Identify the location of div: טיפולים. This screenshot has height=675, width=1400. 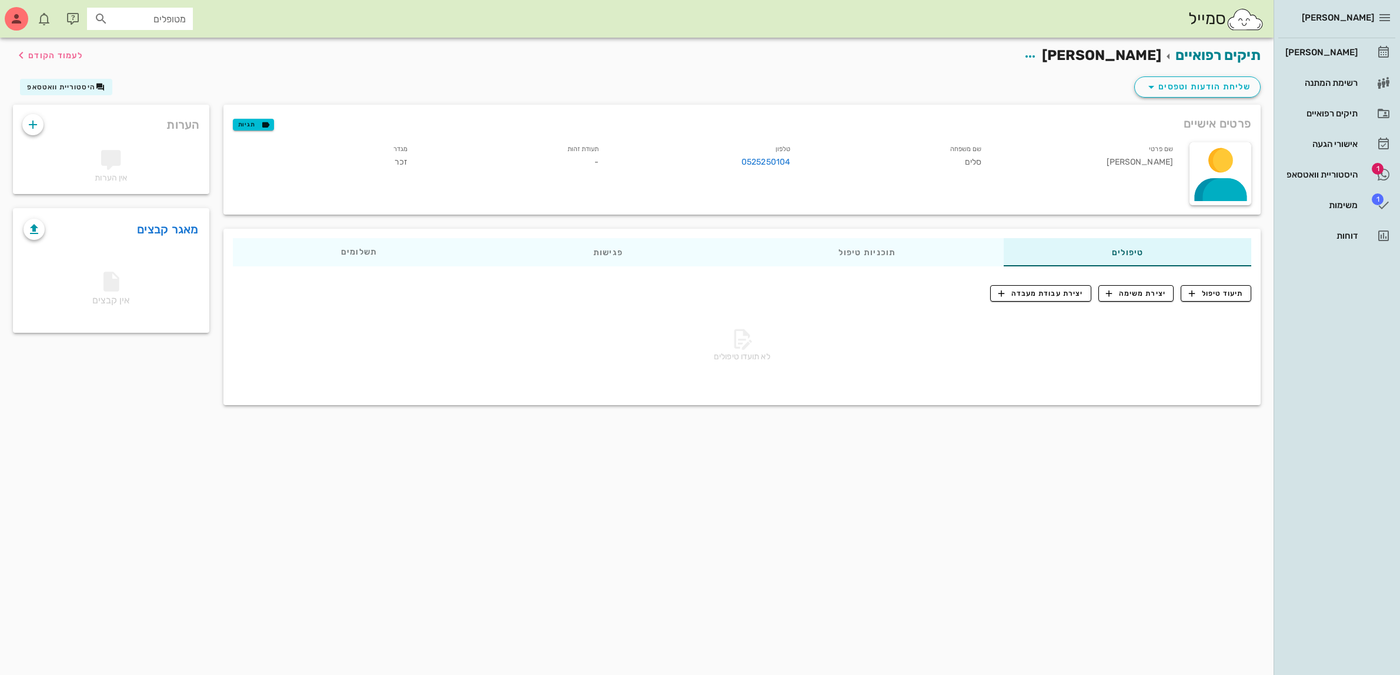
(1127, 252).